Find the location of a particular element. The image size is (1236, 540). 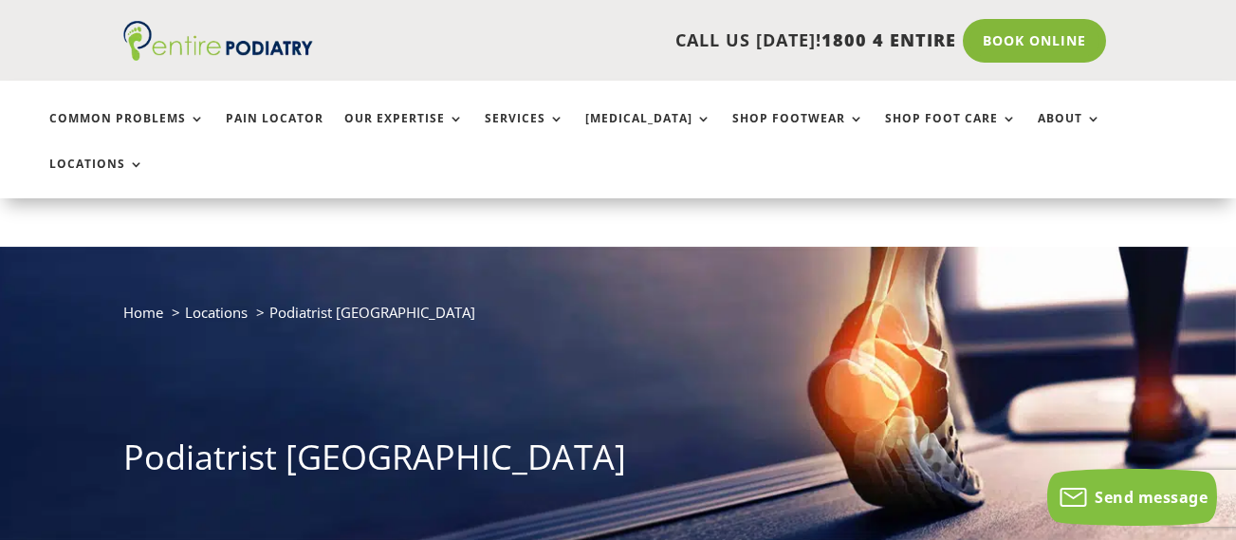

a: Services is located at coordinates (524, 132).